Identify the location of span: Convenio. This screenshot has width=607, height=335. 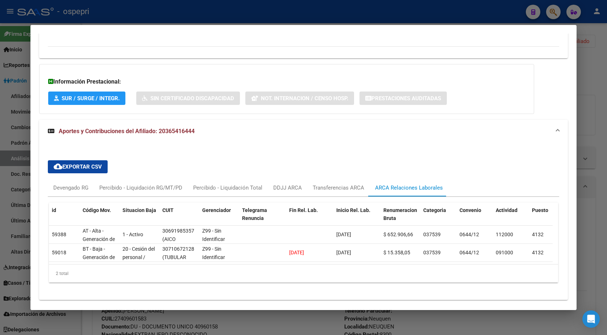
(470, 210).